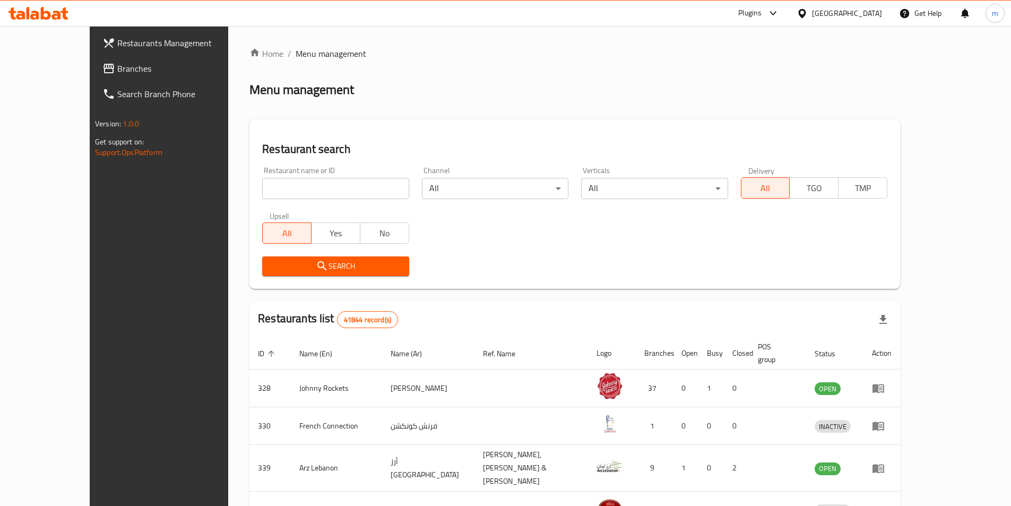 The image size is (1011, 506). I want to click on td: 328, so click(270, 388).